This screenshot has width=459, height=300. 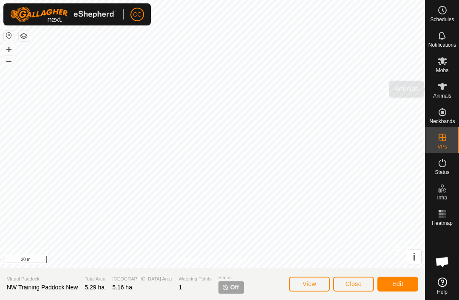 I want to click on span: Help, so click(x=442, y=292).